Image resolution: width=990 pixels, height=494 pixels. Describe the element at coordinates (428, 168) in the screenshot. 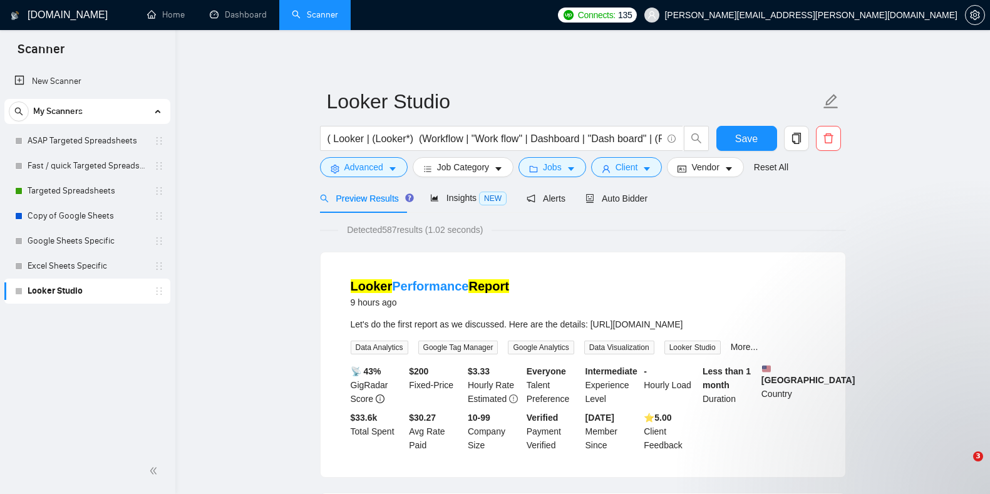

I see `span: bars` at that location.